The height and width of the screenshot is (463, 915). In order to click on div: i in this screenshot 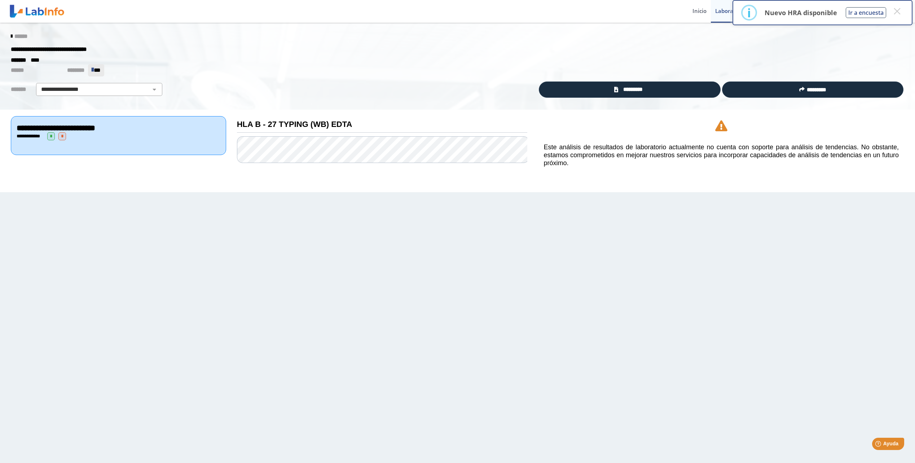, I will do `click(749, 13)`.